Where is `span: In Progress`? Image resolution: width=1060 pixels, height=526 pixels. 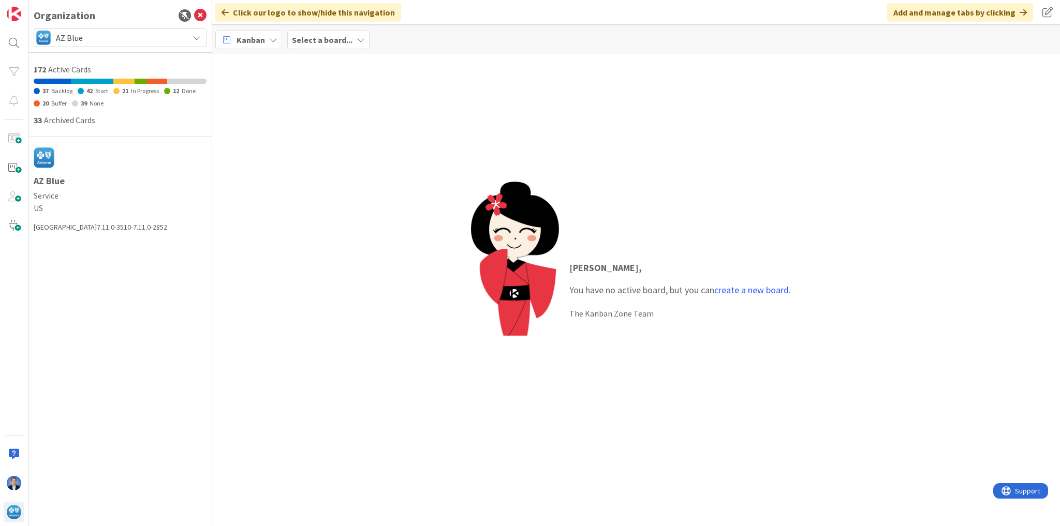 span: In Progress is located at coordinates (145, 91).